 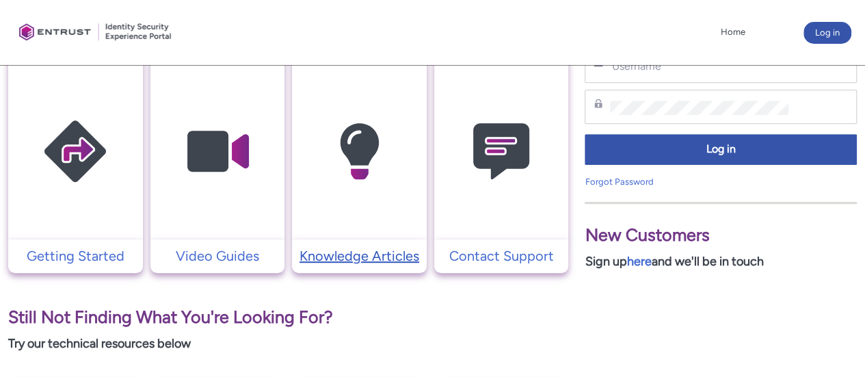 What do you see at coordinates (638, 261) in the screenshot?
I see `a: here` at bounding box center [638, 261].